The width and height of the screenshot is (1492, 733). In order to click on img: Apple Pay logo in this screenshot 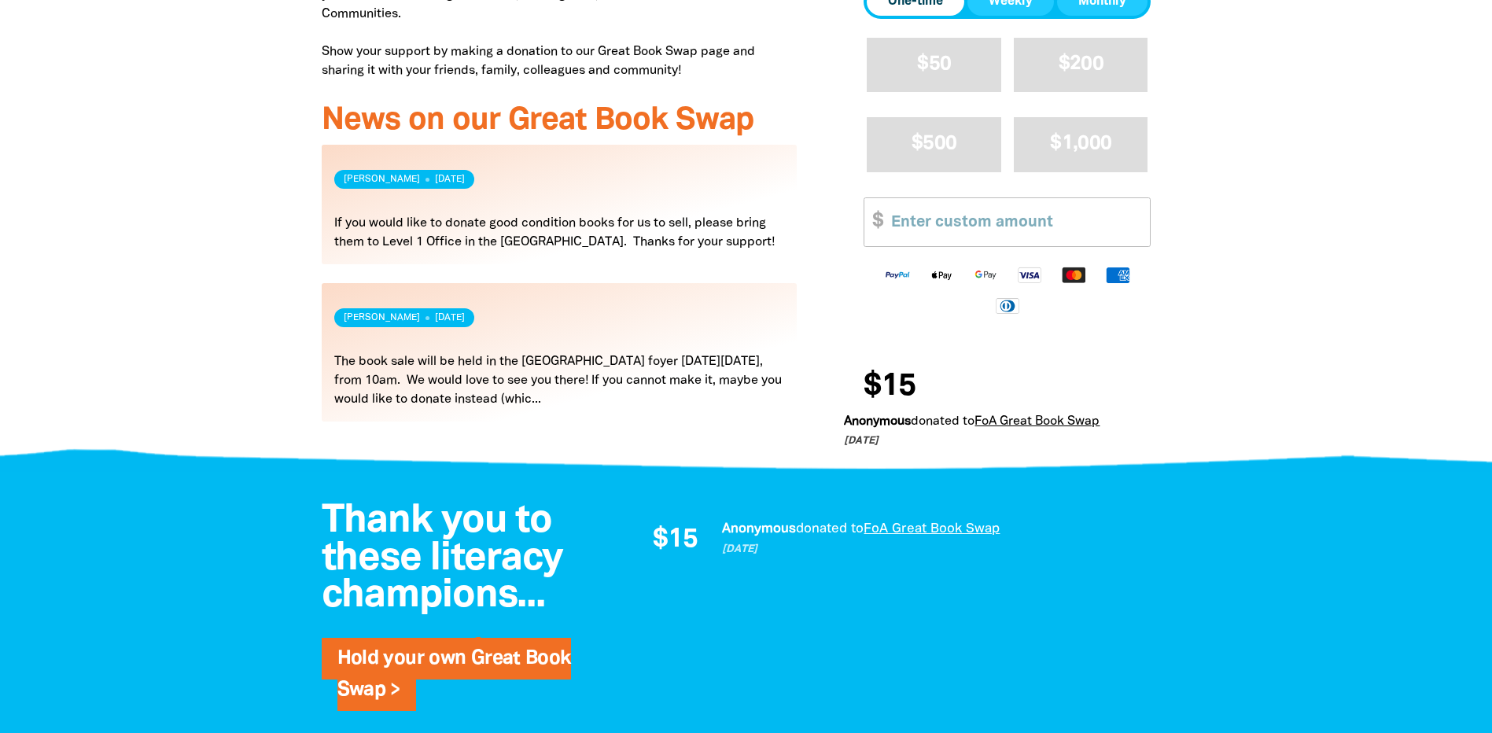, I will do `click(941, 274)`.